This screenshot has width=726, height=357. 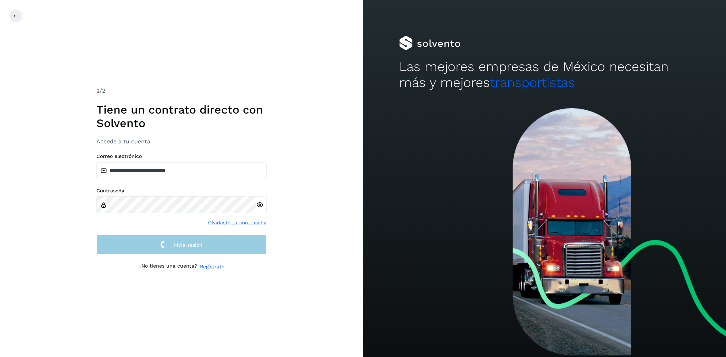 I want to click on span: 2, so click(x=98, y=90).